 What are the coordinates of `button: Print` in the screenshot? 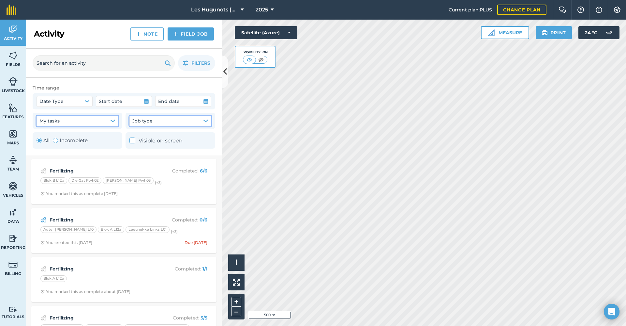 It's located at (554, 33).